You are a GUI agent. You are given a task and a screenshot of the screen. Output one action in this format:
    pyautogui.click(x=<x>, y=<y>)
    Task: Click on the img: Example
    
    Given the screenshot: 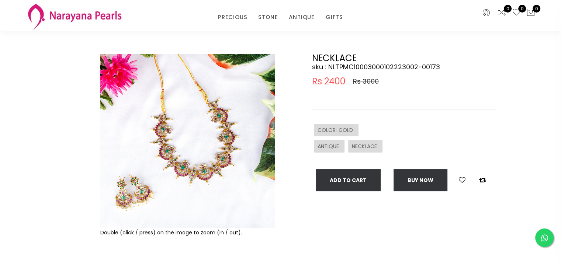 What is the action you would take?
    pyautogui.click(x=187, y=141)
    